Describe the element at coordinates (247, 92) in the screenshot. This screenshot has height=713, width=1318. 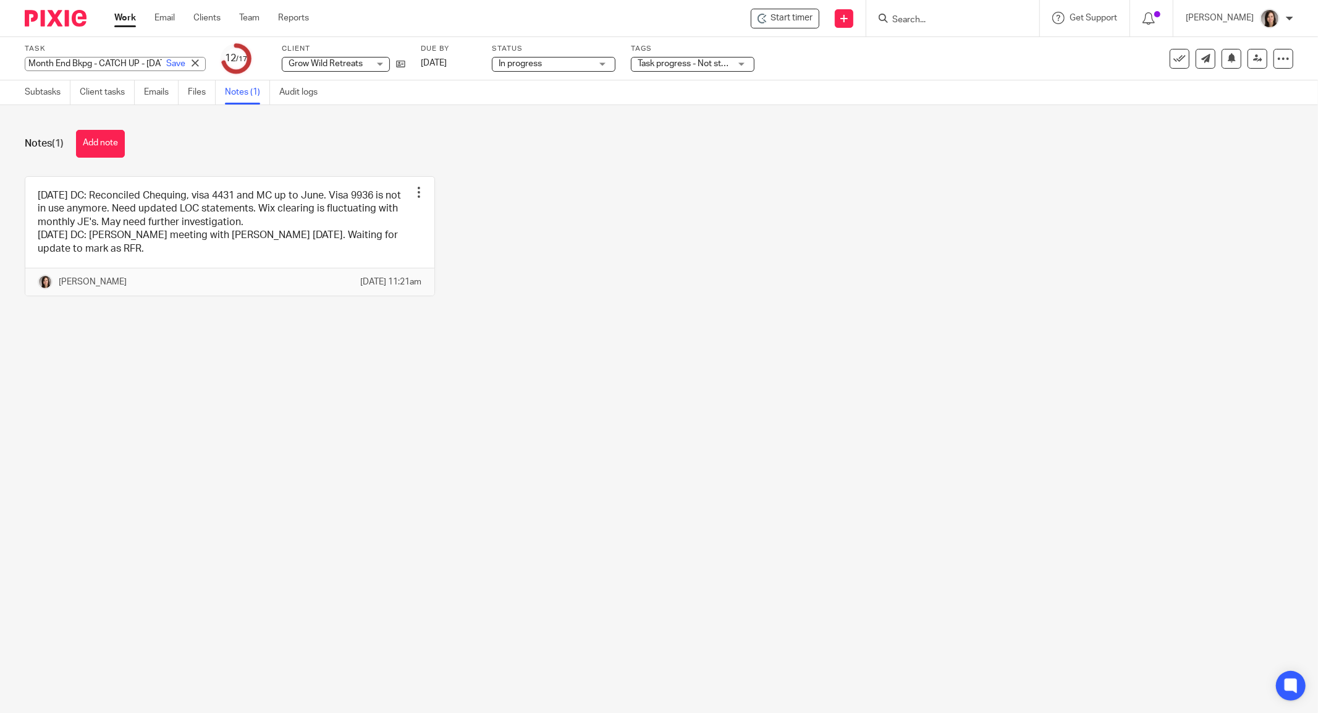
I see `a: Notes (1)` at that location.